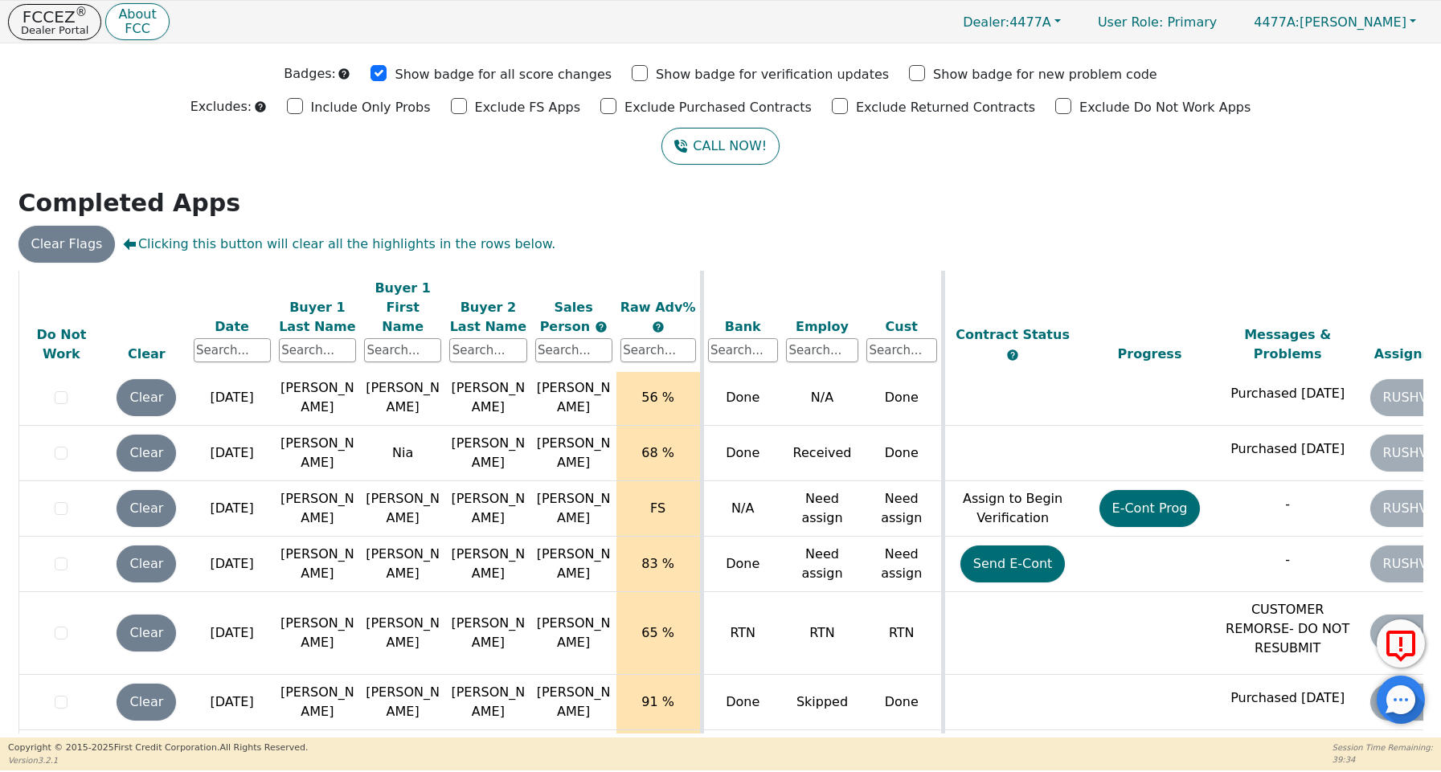 The height and width of the screenshot is (772, 1441). What do you see at coordinates (1382, 759) in the screenshot?
I see `p: 39:34` at bounding box center [1382, 759].